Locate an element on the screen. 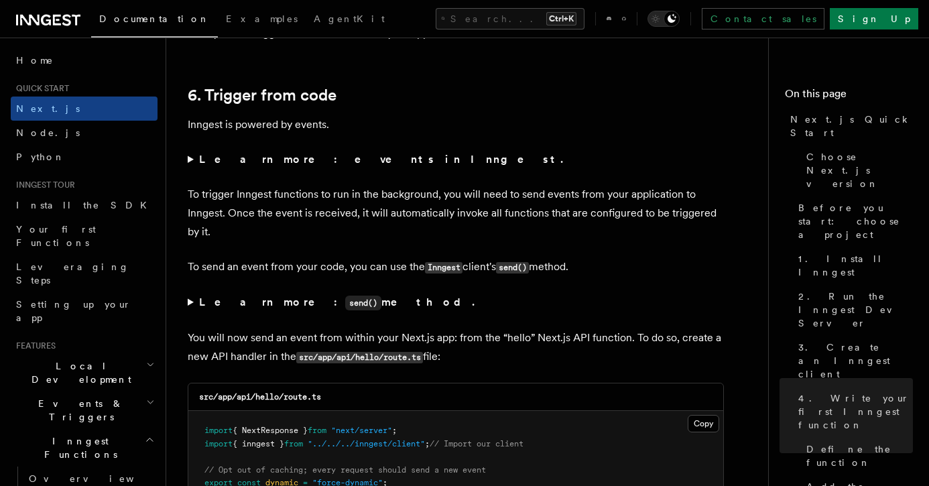 Image resolution: width=929 pixels, height=486 pixels. a: 6. Trigger from code is located at coordinates (262, 95).